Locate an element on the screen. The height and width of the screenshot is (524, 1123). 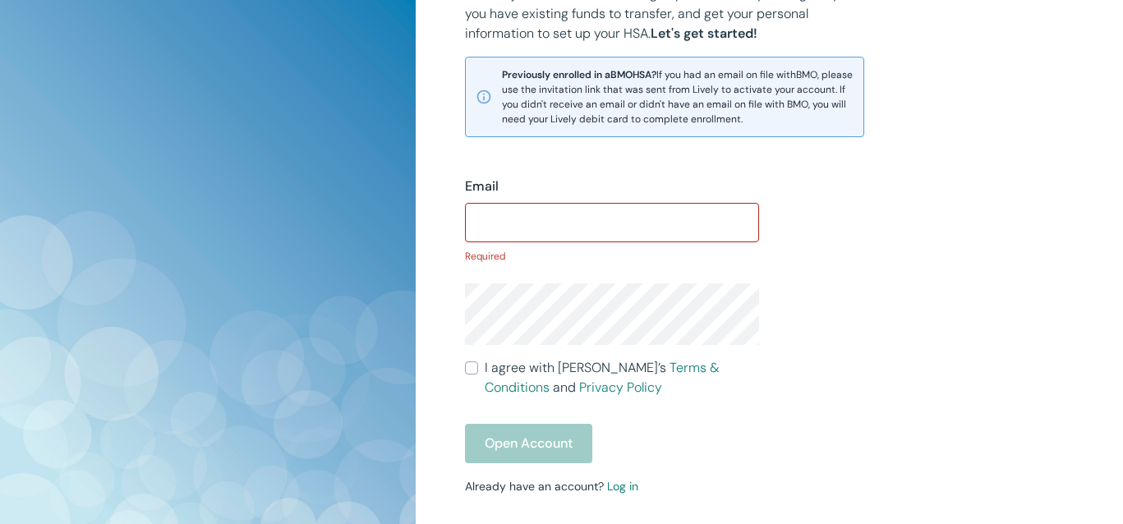
strong: Previously enrolled in a BMO HSA? is located at coordinates (579, 75).